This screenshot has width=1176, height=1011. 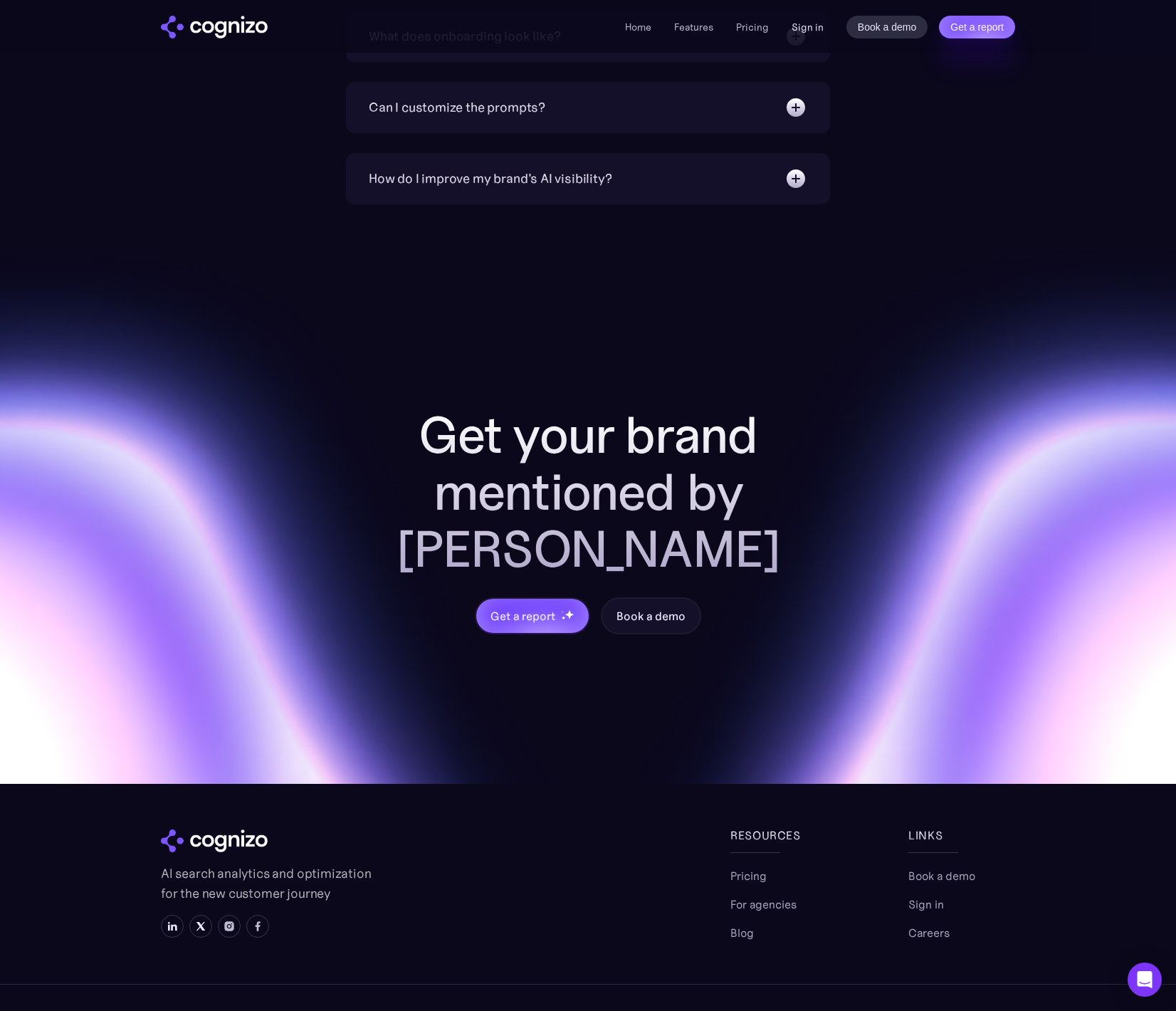 What do you see at coordinates (1145, 979) in the screenshot?
I see `div: Open Intercom Messenger` at bounding box center [1145, 979].